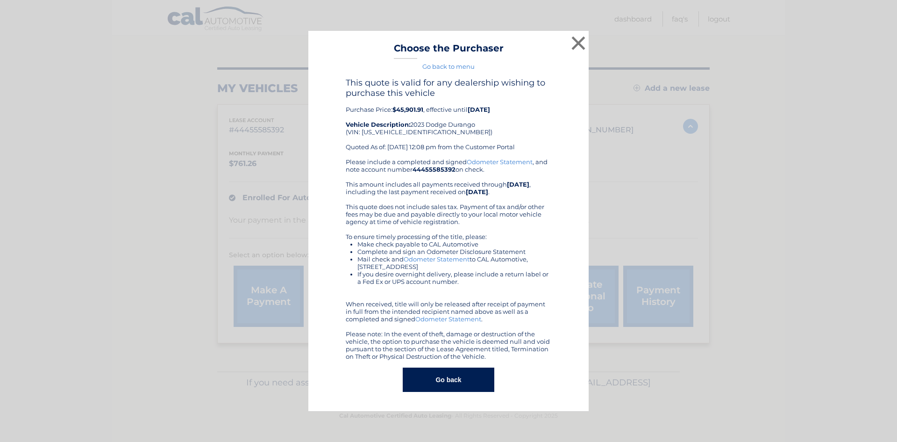 The height and width of the screenshot is (442, 897). I want to click on b: $45,901.91, so click(408, 109).